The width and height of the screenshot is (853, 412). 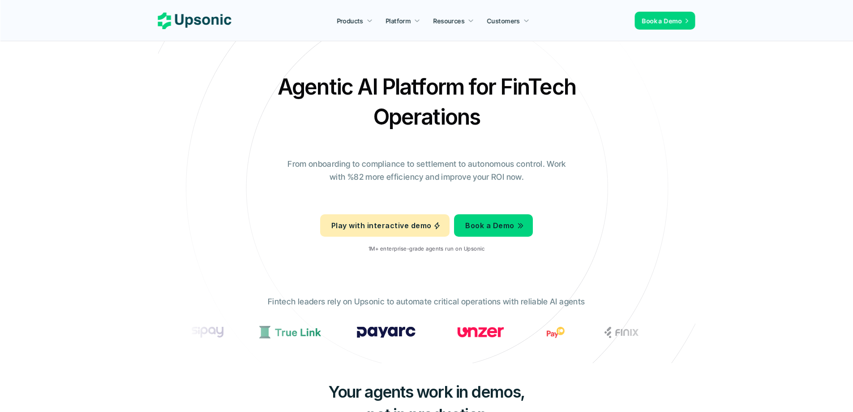 I want to click on p: Resources, so click(x=449, y=21).